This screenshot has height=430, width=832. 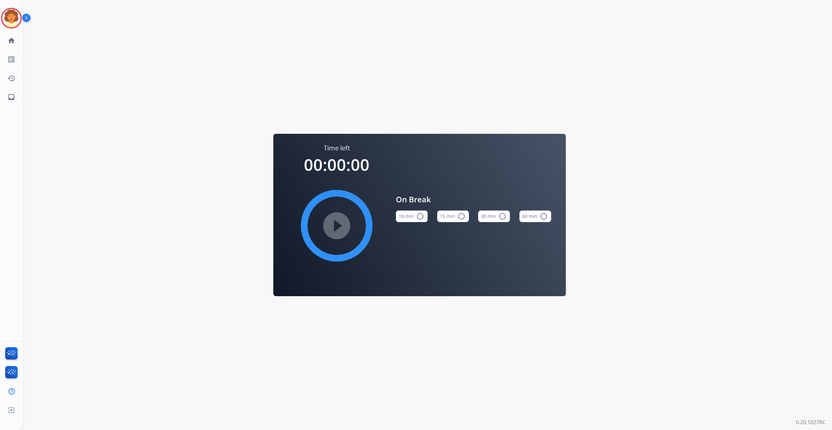 I want to click on button: 10 min, so click(x=412, y=216).